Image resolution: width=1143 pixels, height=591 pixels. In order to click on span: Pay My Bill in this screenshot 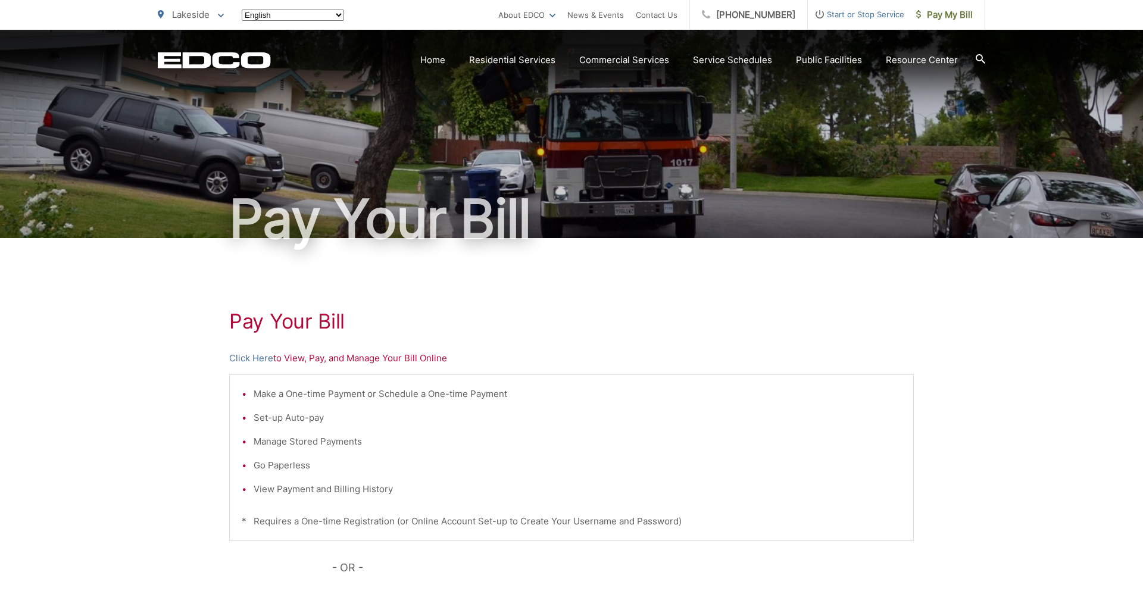, I will do `click(945, 15)`.